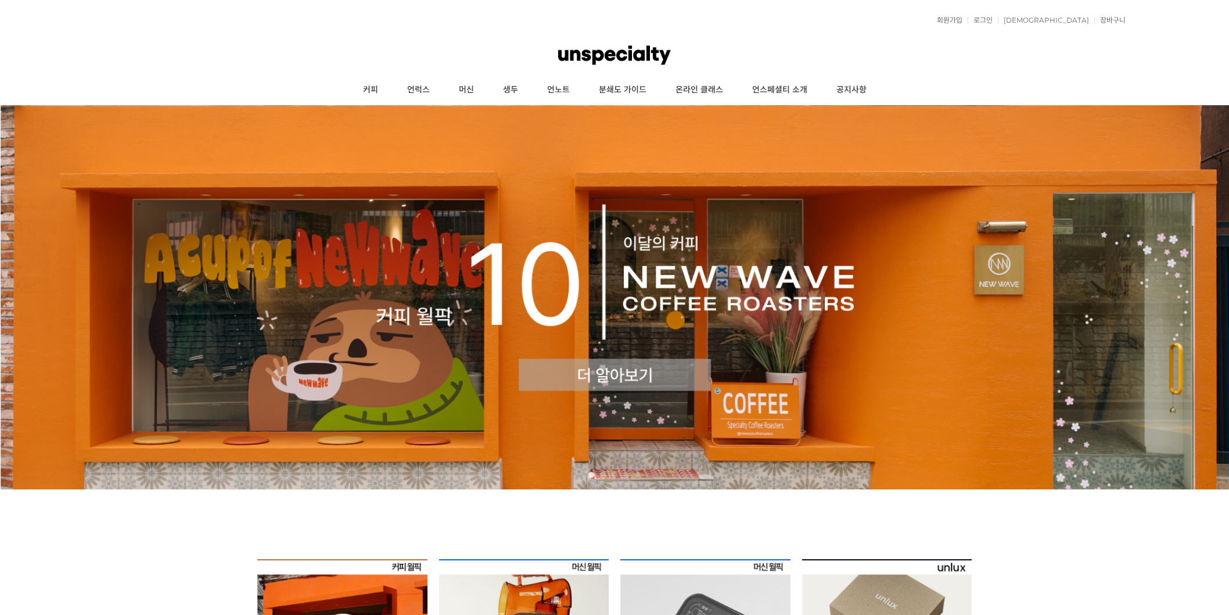 This screenshot has width=1229, height=615. I want to click on a: 장바구니, so click(1110, 20).